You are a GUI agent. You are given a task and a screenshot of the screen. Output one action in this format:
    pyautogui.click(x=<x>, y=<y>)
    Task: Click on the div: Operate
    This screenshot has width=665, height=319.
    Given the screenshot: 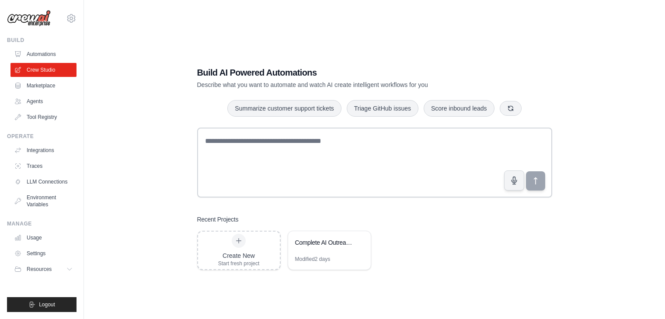 What is the action you would take?
    pyautogui.click(x=42, y=136)
    